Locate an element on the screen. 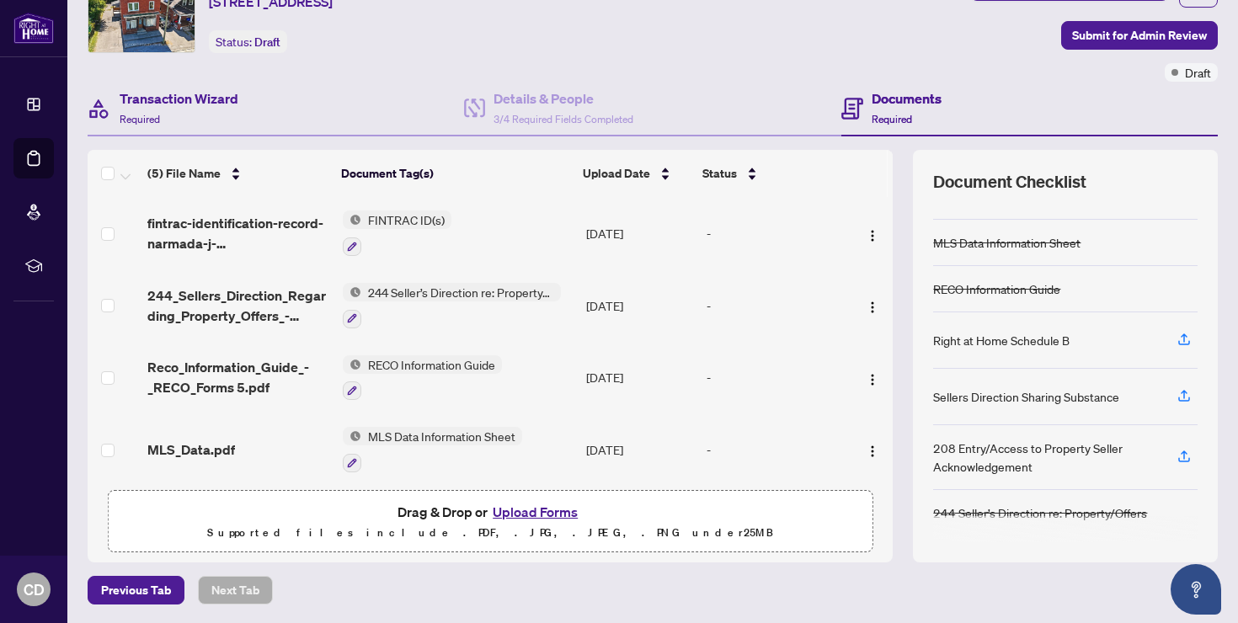  div: Status: is located at coordinates (248, 41).